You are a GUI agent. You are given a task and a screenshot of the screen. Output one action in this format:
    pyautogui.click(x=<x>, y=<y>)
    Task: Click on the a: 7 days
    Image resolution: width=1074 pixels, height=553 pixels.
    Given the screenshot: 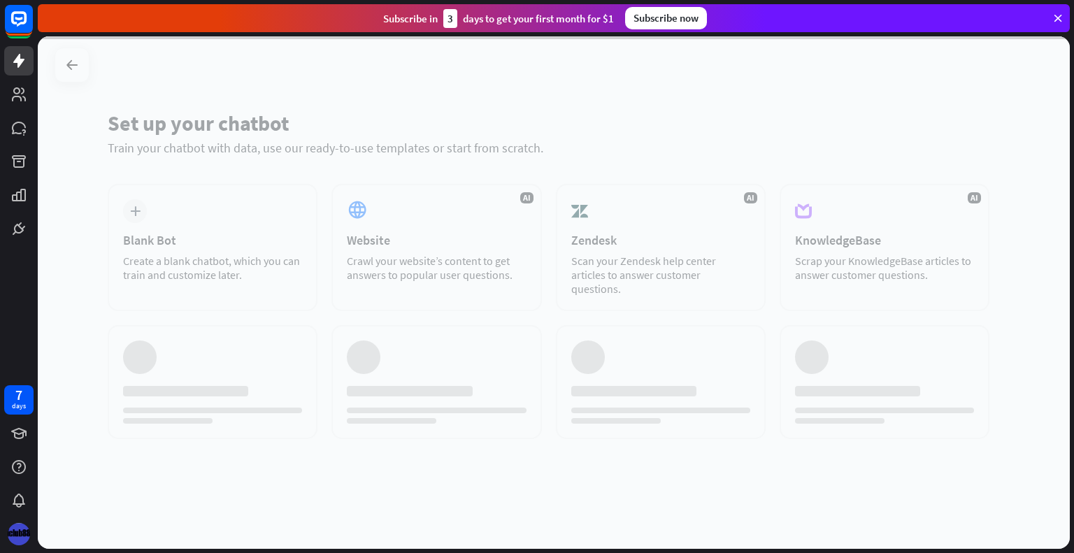 What is the action you would take?
    pyautogui.click(x=19, y=400)
    